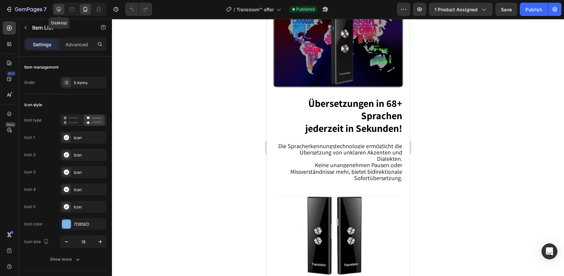 The width and height of the screenshot is (564, 276). I want to click on div: 450, so click(11, 73).